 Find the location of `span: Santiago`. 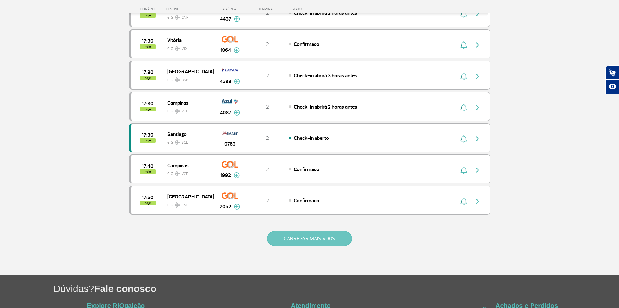

span: Santiago is located at coordinates (188, 134).